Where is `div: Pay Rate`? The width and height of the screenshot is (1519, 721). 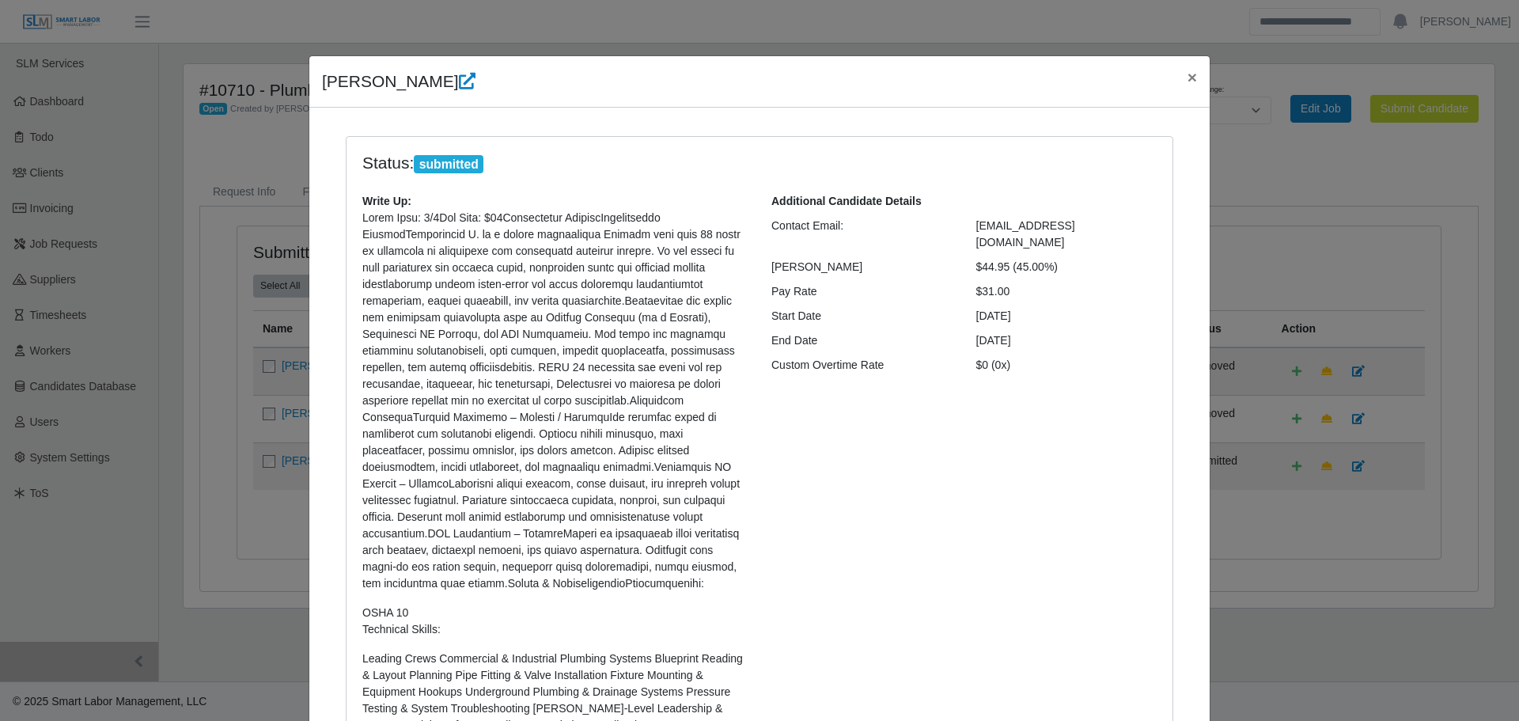 div: Pay Rate is located at coordinates (862, 291).